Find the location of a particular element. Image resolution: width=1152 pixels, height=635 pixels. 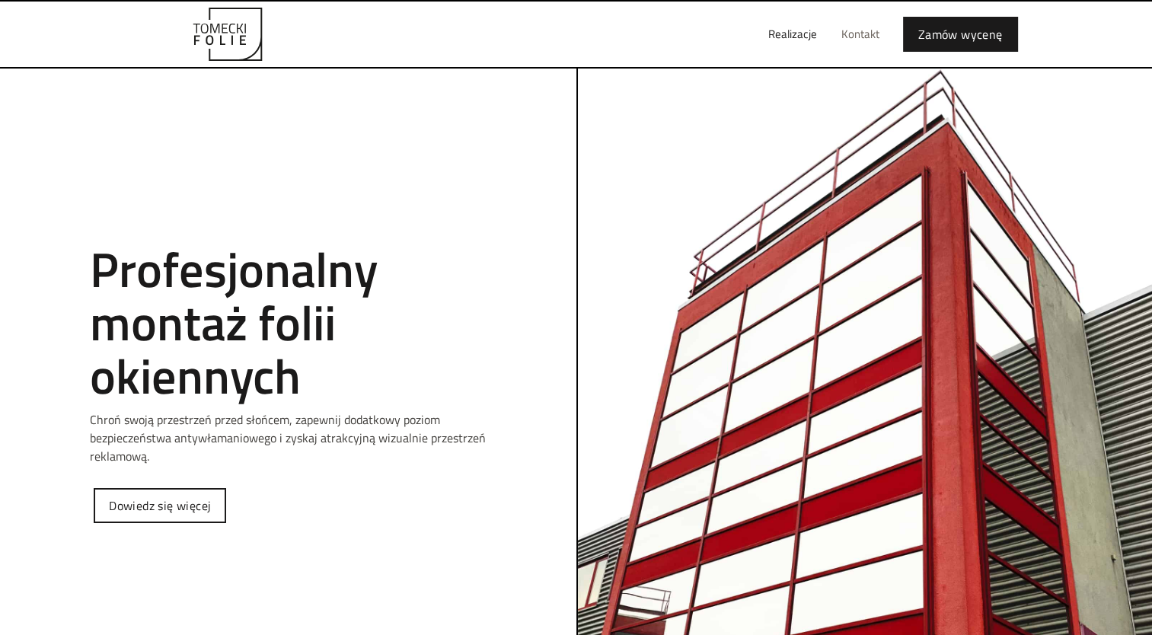

a: Dowiedz się więcej is located at coordinates (160, 506).